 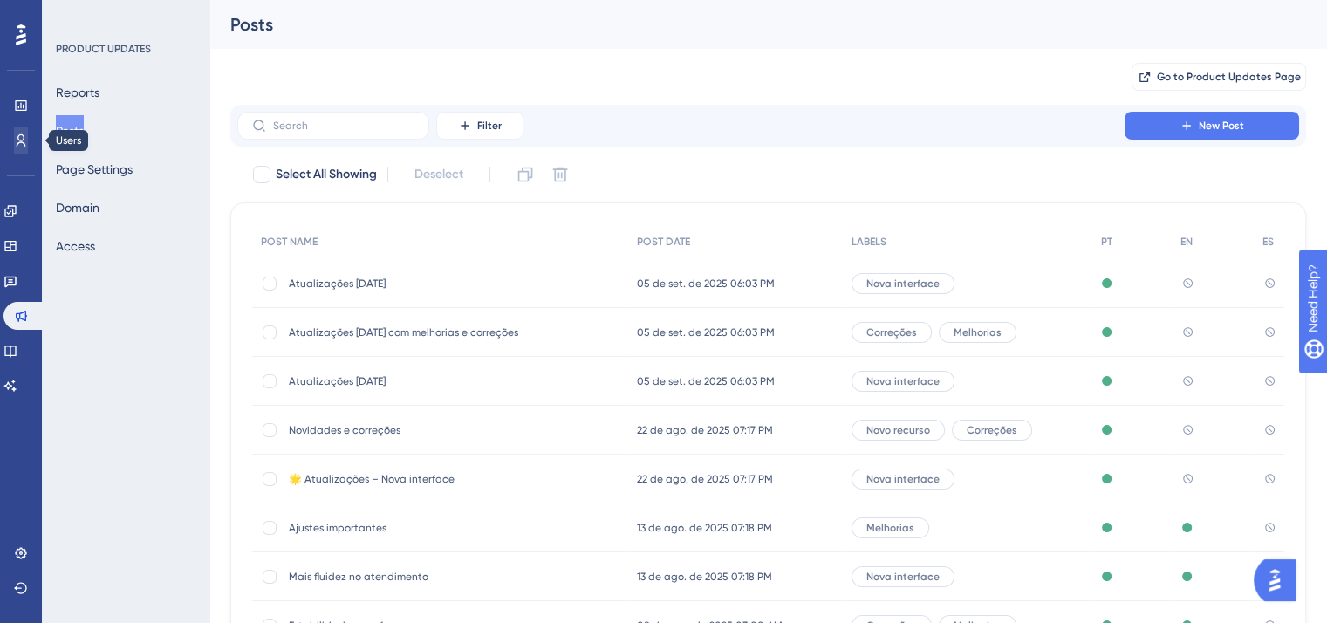 I want to click on button: Deselect, so click(x=439, y=174).